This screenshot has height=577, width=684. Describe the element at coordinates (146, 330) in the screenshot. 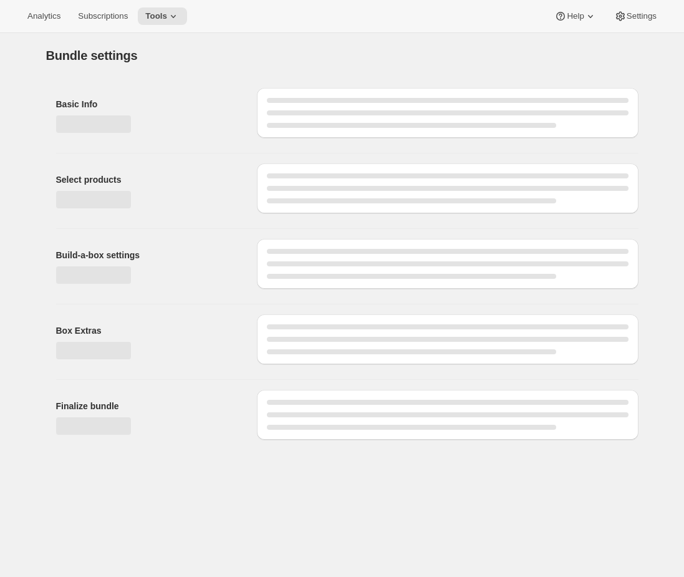

I see `h2: Box Extras` at that location.